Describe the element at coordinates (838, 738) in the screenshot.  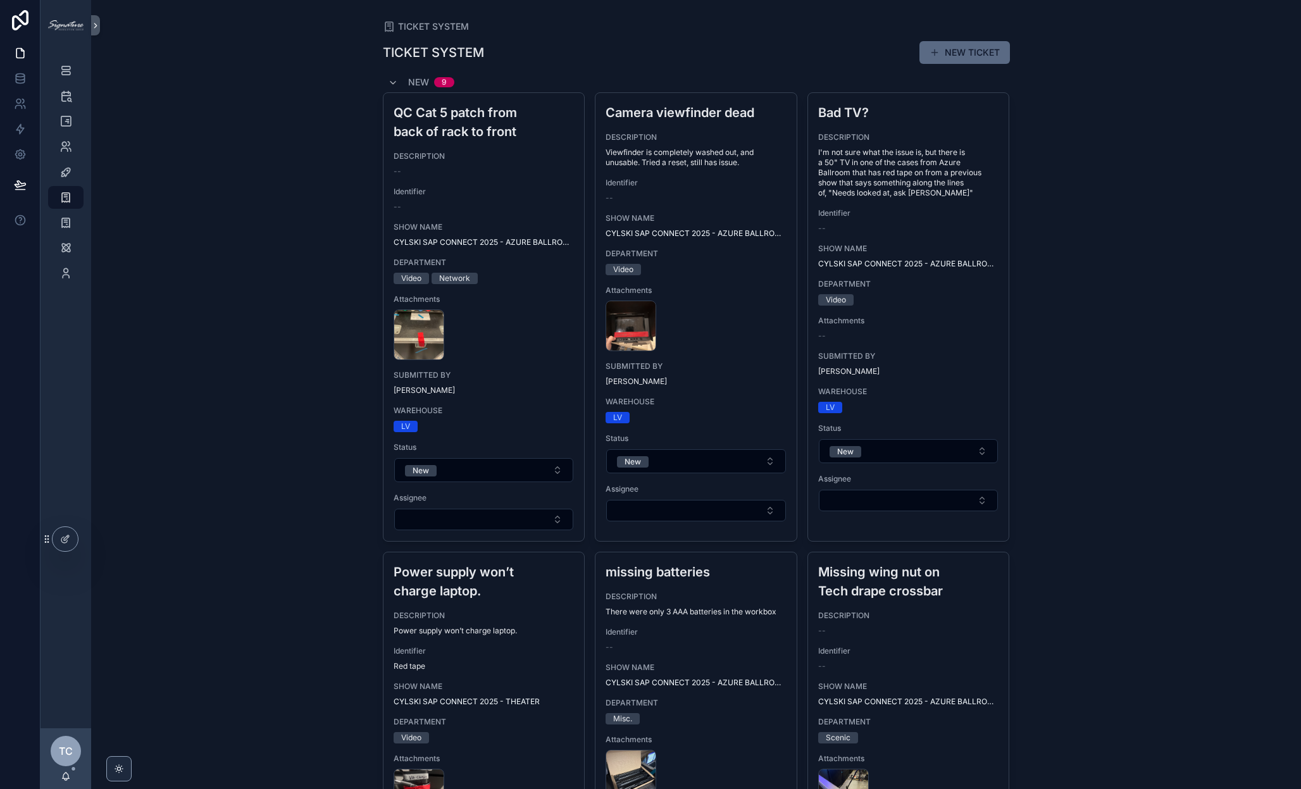
I see `div: Scenic` at that location.